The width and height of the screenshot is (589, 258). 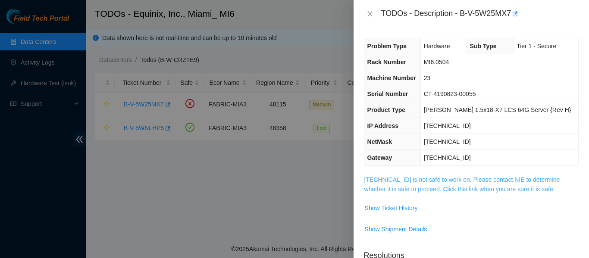 I want to click on span: Serial Number, so click(x=388, y=94).